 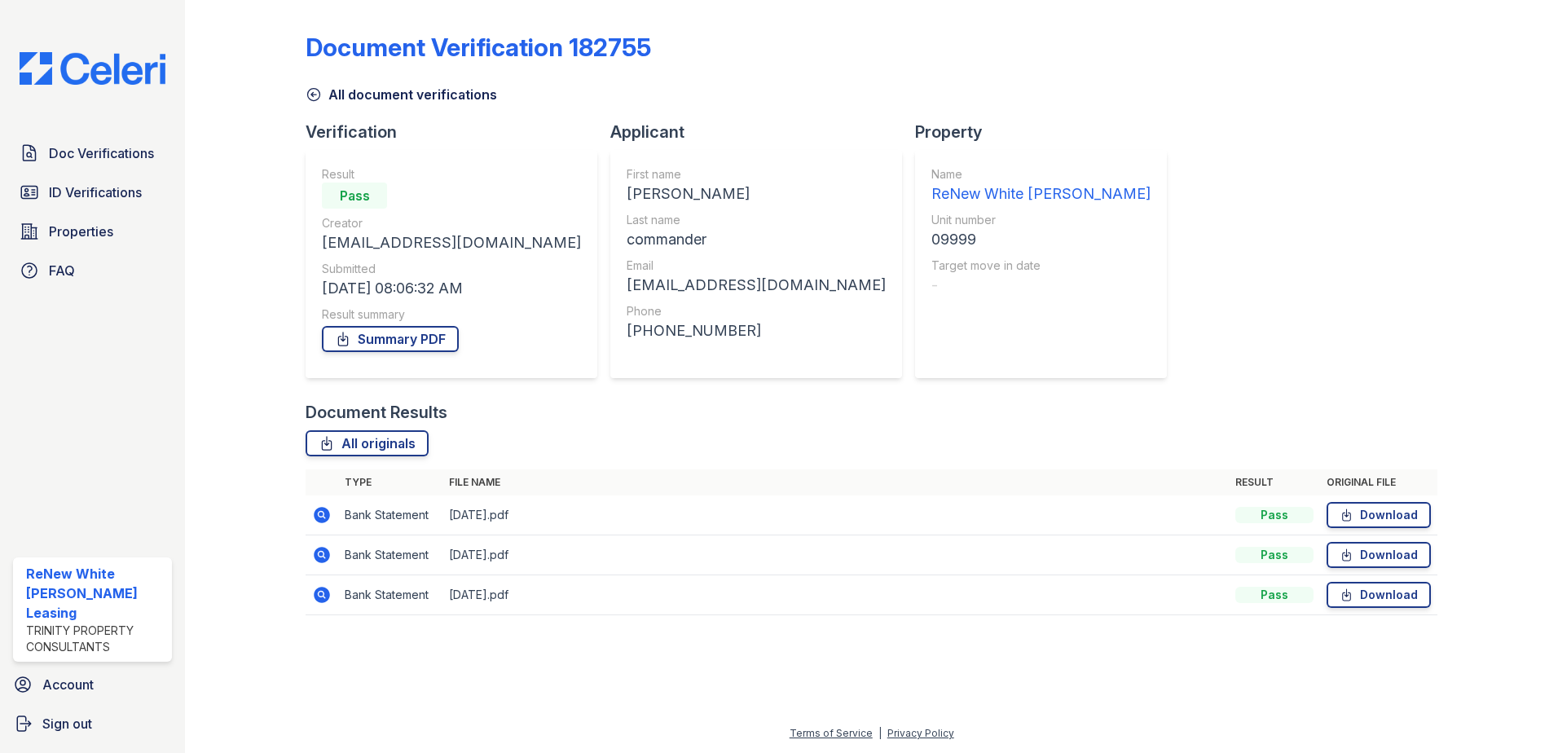 I want to click on th: Original file, so click(x=1378, y=482).